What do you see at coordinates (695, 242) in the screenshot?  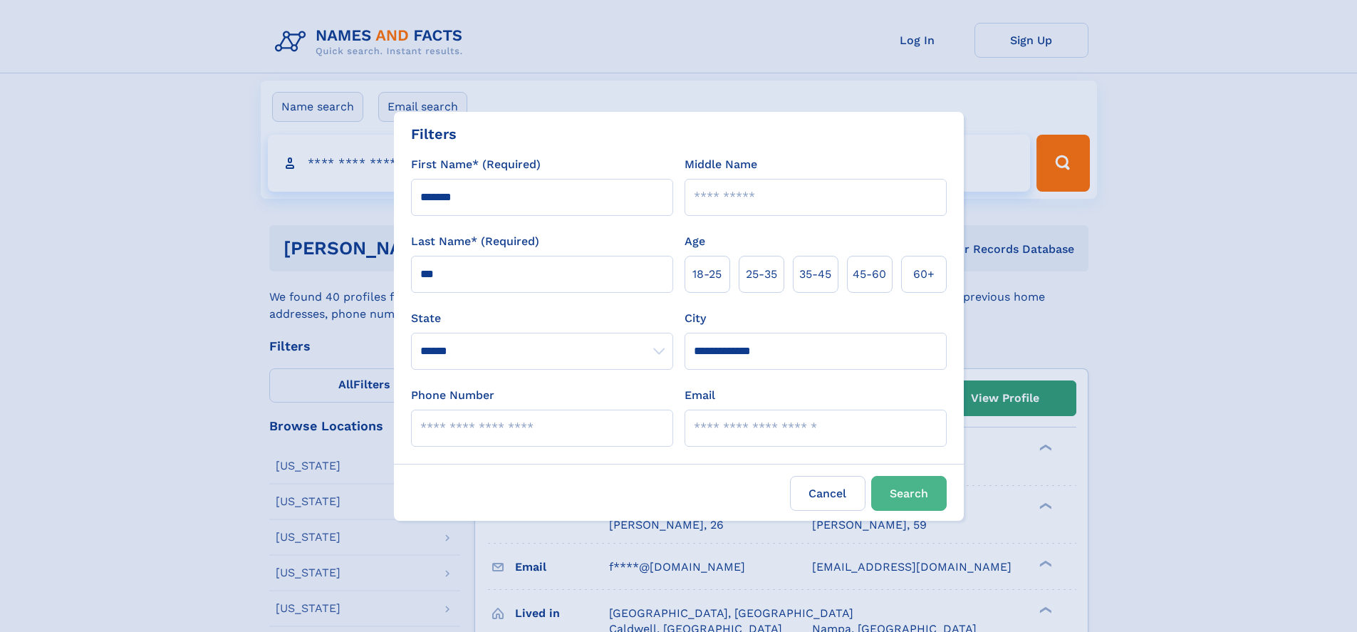 I see `label: Age` at bounding box center [695, 242].